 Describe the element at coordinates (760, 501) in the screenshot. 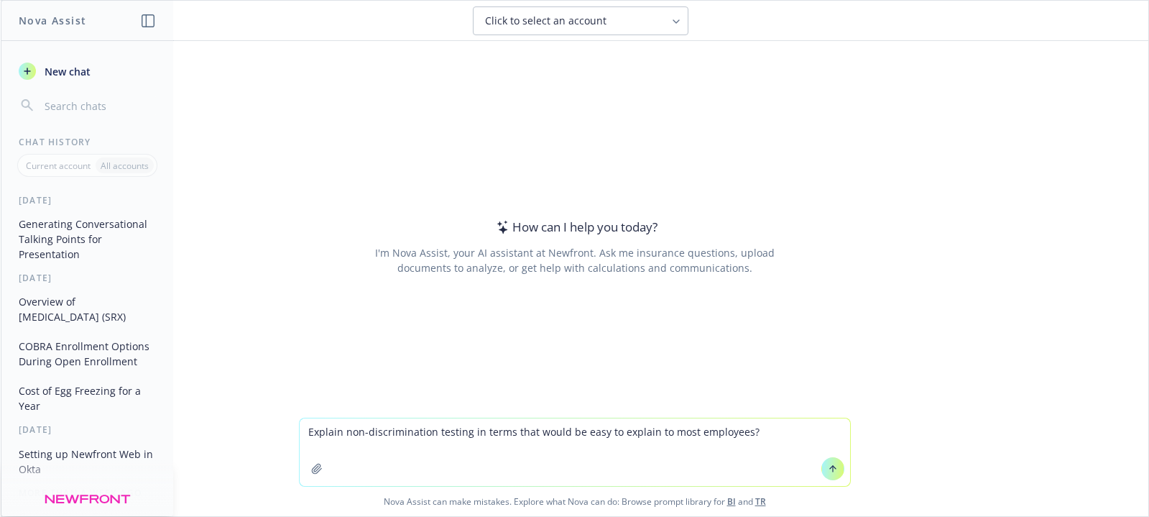

I see `a: TR` at that location.